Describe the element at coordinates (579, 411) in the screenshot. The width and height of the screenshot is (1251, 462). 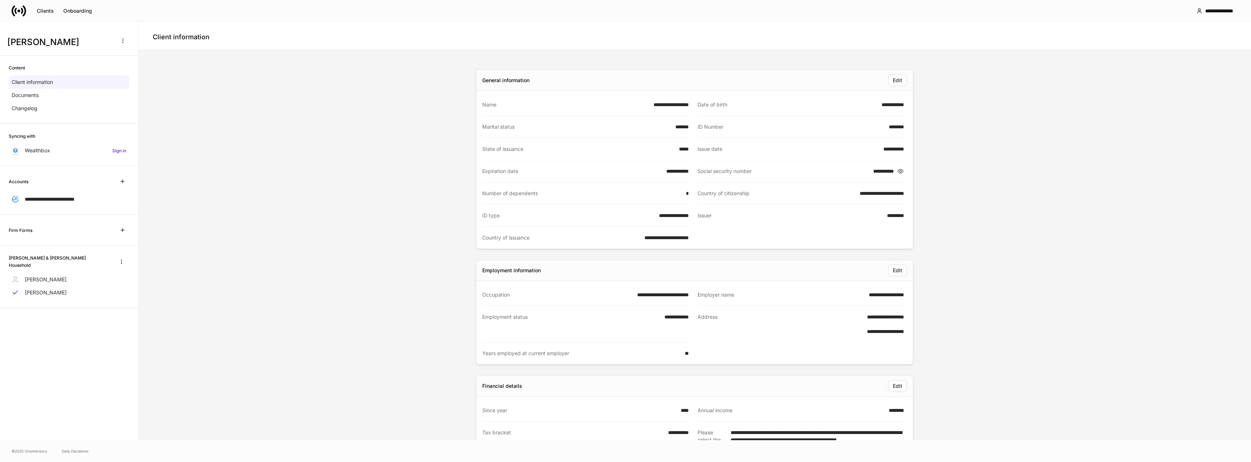
I see `div: Since year` at that location.